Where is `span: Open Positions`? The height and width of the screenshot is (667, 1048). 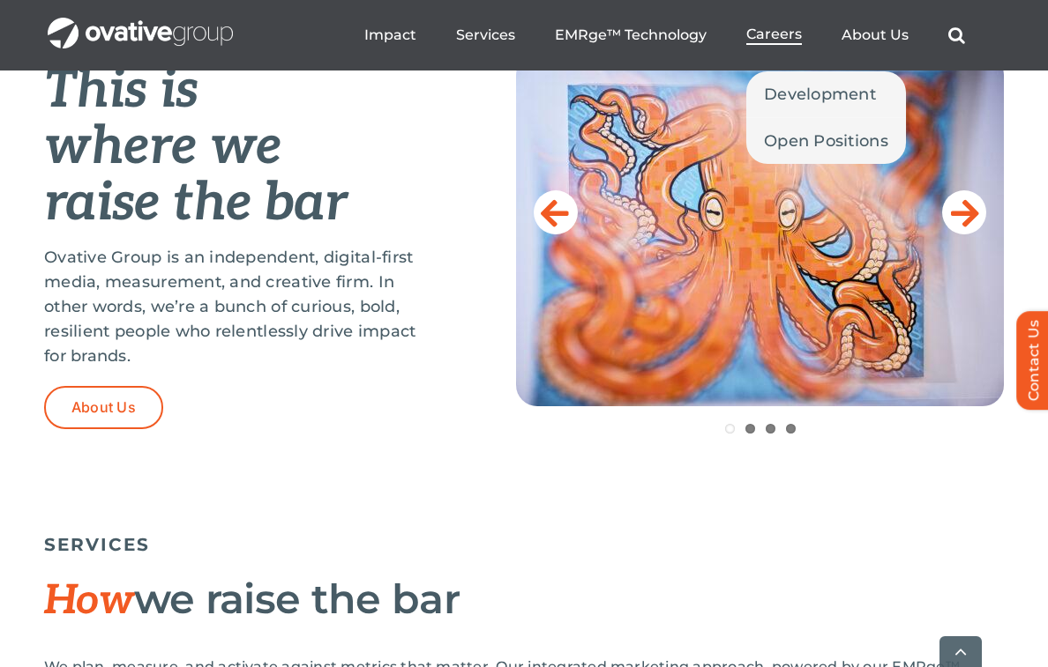
span: Open Positions is located at coordinates (825, 141).